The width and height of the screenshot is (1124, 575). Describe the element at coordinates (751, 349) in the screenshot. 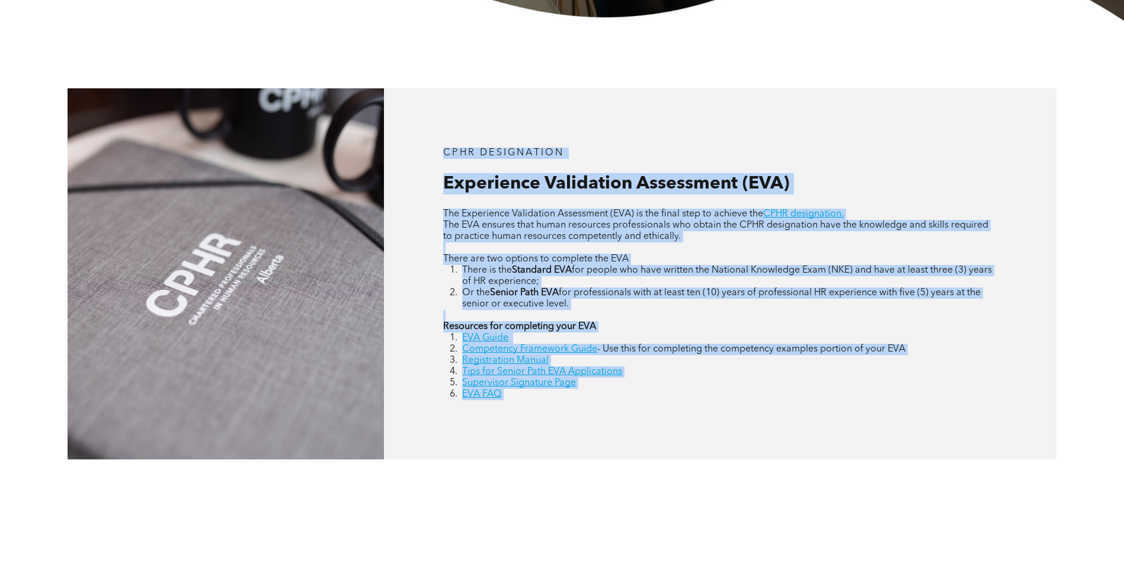

I see `span: - Use this for completing the competency examples portion of your EVA` at that location.